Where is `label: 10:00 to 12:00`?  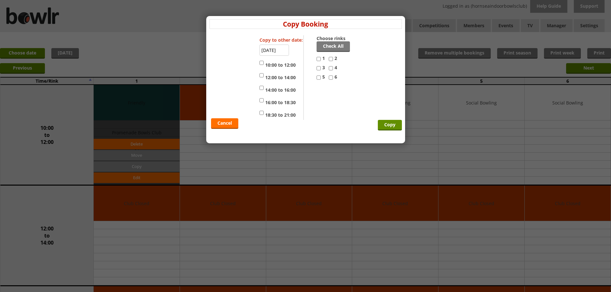
label: 10:00 to 12:00 is located at coordinates (277, 64).